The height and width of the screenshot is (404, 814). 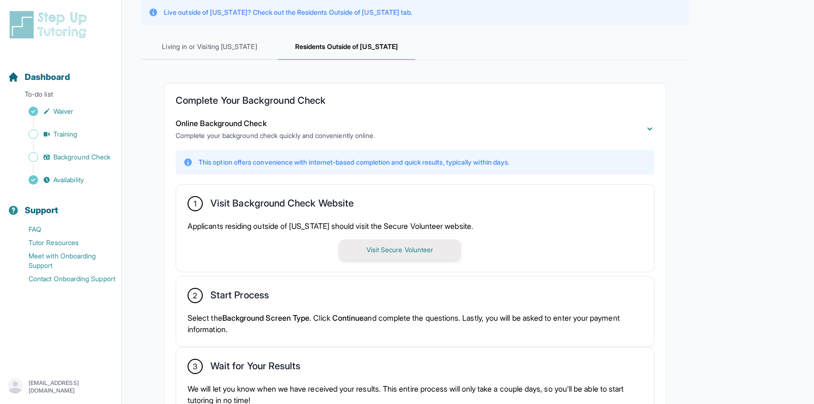 I want to click on a: Availability, so click(x=64, y=180).